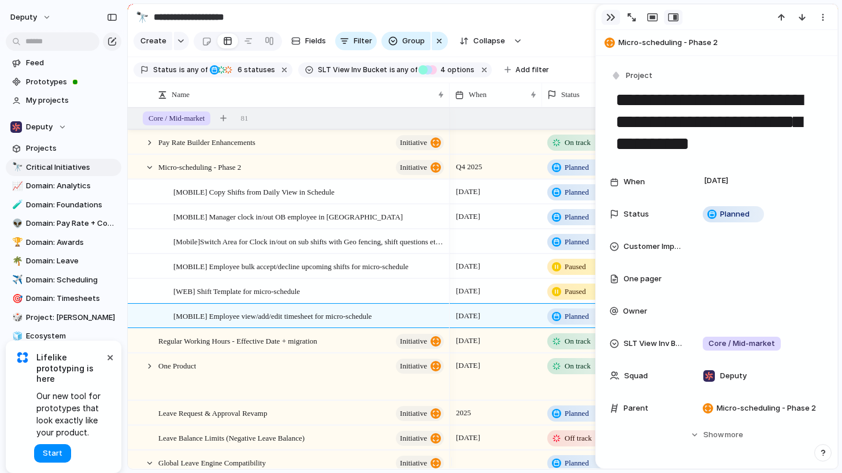 Image resolution: width=842 pixels, height=473 pixels. I want to click on button: 4 options, so click(447, 70).